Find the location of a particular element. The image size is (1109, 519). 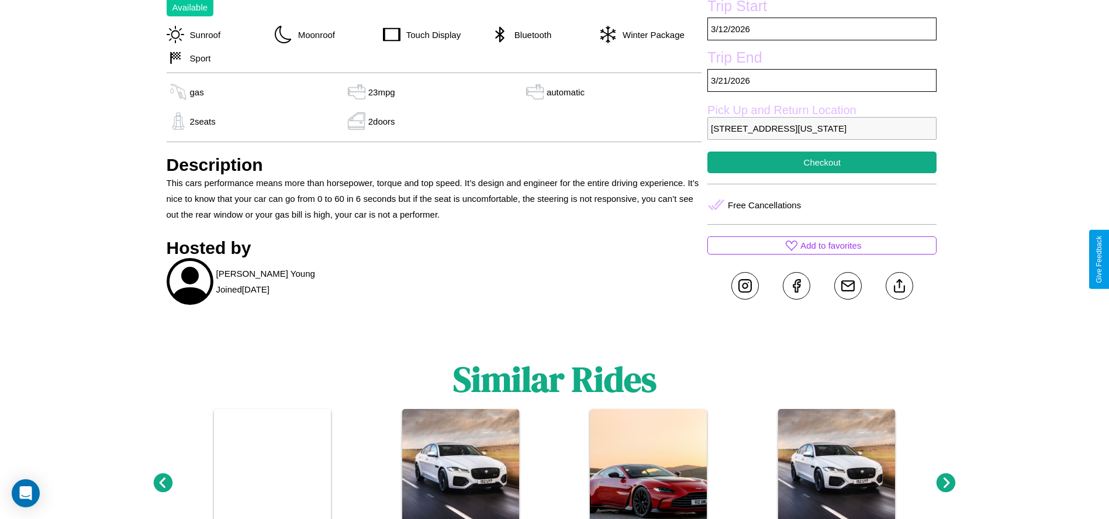

h3: Description is located at coordinates (434, 165).